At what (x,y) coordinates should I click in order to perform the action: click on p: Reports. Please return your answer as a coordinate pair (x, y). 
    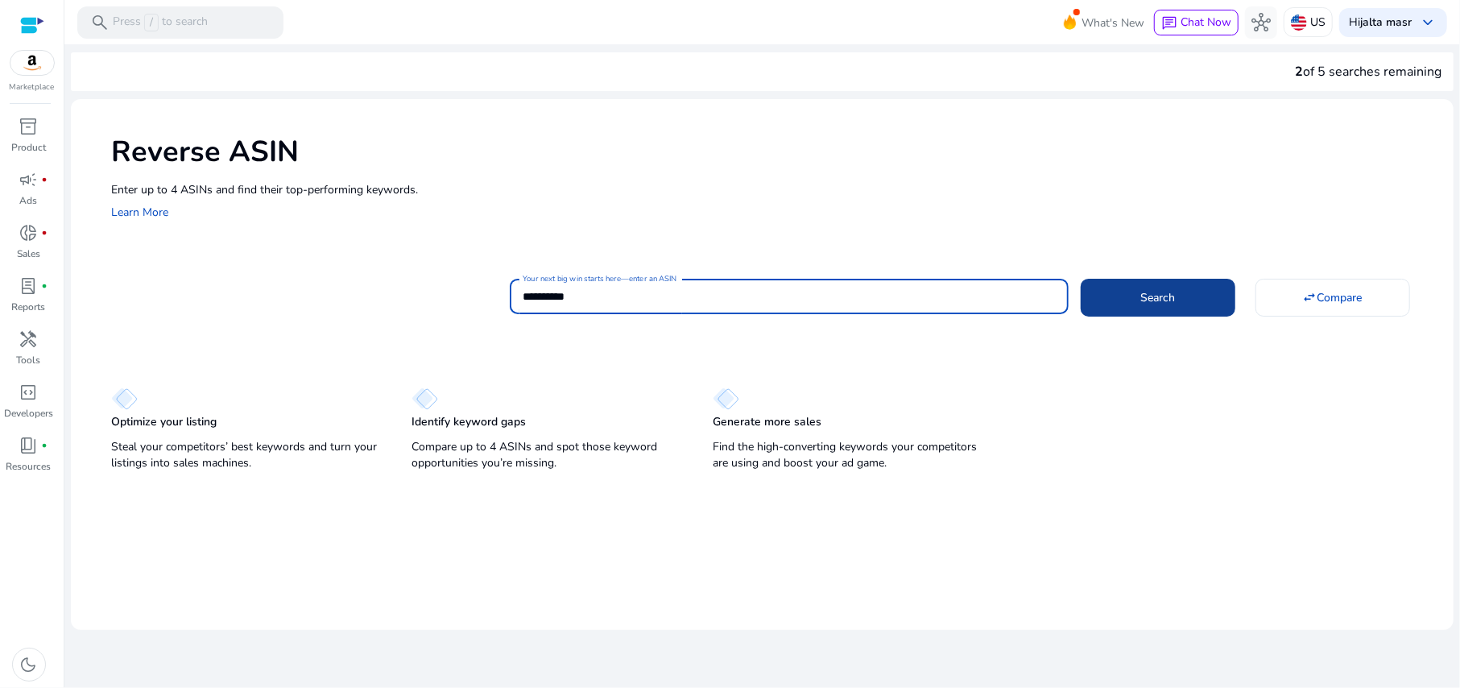
    Looking at the image, I should click on (29, 307).